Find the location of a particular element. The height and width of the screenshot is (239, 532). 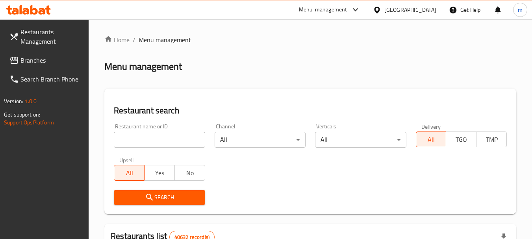

div: Menu-management is located at coordinates (323, 10).